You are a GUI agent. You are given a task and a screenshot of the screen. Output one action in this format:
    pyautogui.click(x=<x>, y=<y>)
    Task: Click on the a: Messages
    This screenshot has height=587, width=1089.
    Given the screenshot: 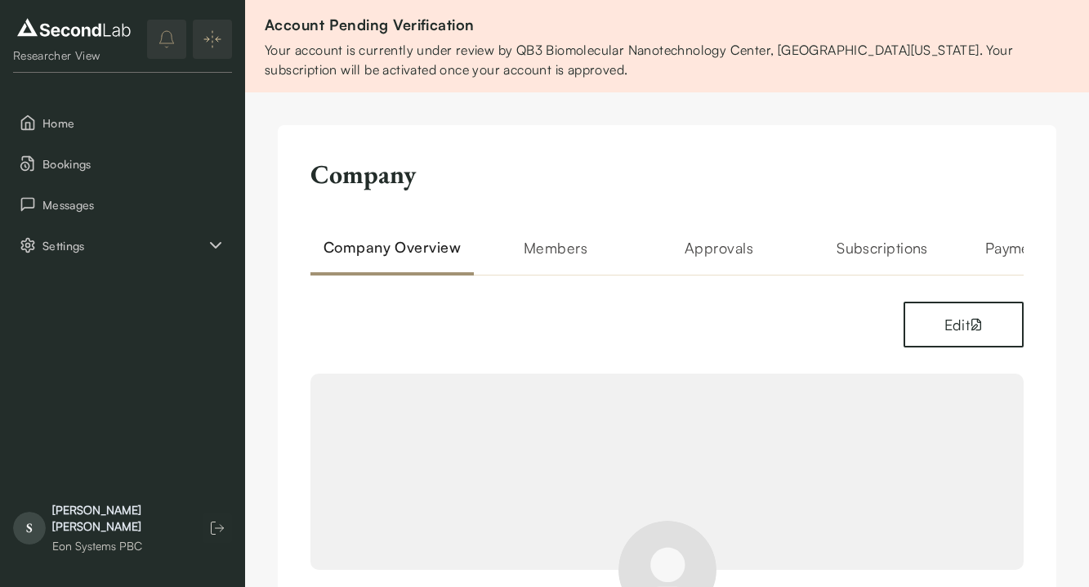 What is the action you would take?
    pyautogui.click(x=123, y=204)
    